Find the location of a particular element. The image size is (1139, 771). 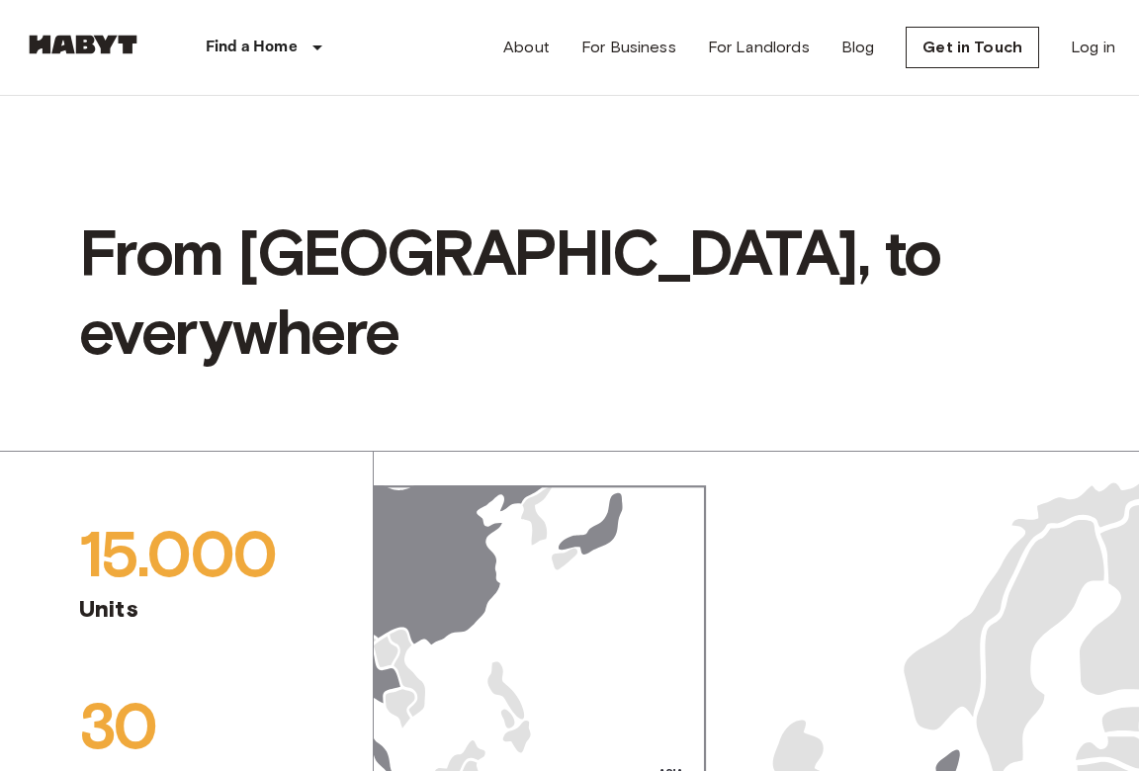

a: For Landlords is located at coordinates (759, 47).